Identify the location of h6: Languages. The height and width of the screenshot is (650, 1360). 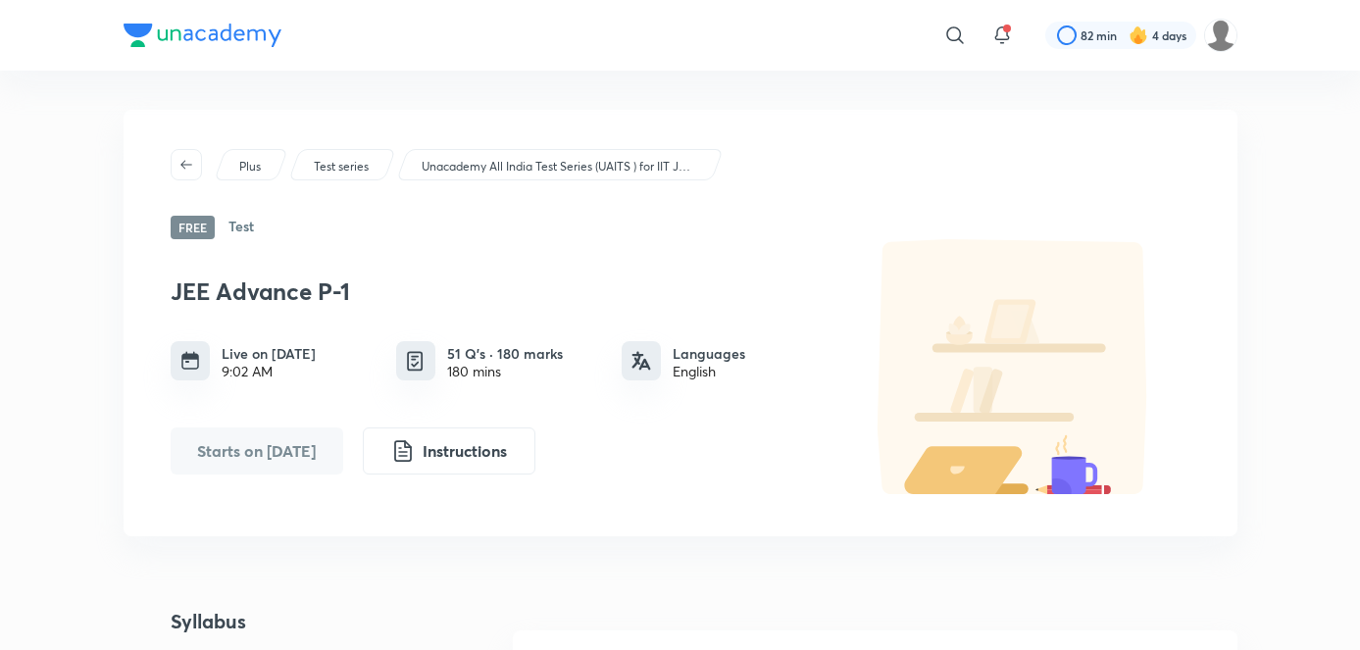
(709, 353).